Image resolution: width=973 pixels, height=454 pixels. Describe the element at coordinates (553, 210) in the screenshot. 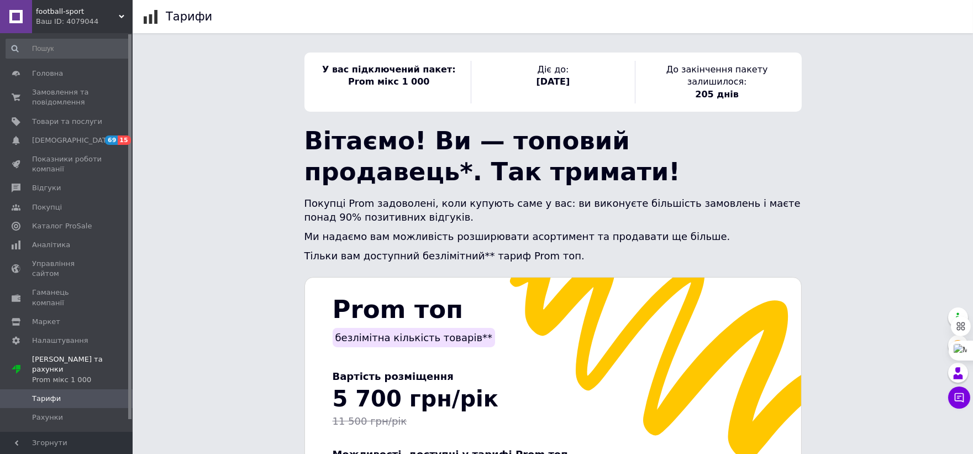

I see `span: Покупці Prom задоволені, коли купують саме у вас: ви виконуєте більшість замовлень і маєте понад ...` at that location.